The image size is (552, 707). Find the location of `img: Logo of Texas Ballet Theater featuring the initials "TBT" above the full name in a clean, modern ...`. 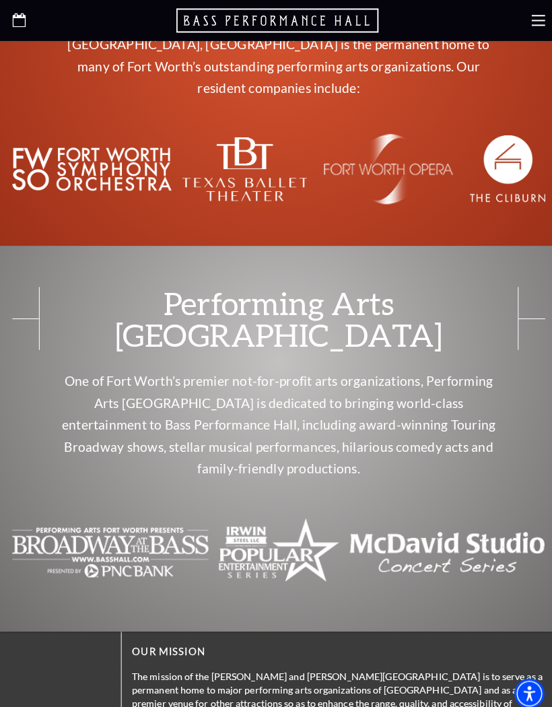

img: Logo of Texas Ballet Theater featuring the initials "TBT" above the full name in a clean, modern ... is located at coordinates (242, 167).